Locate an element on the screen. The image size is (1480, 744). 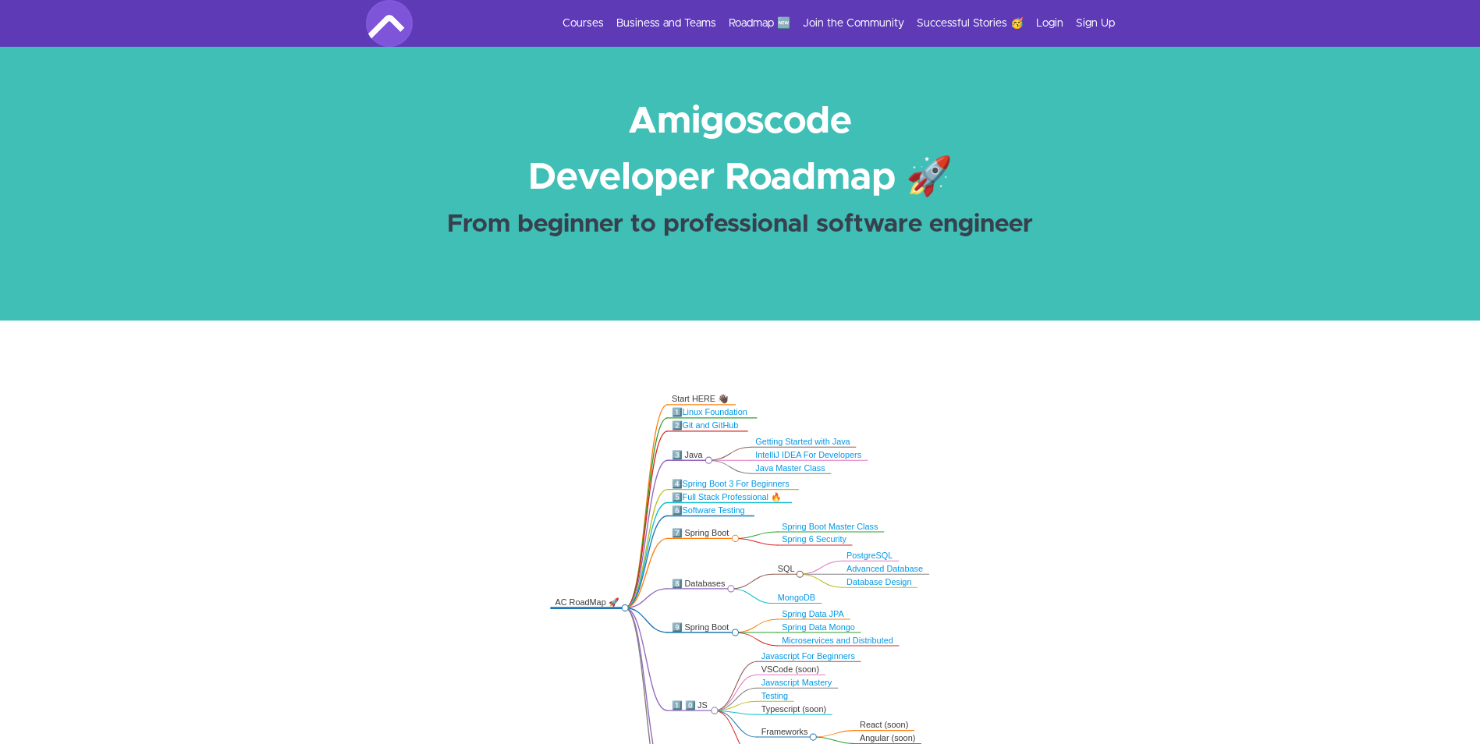
strong: Developer Roadmap 🚀 is located at coordinates (740, 178).